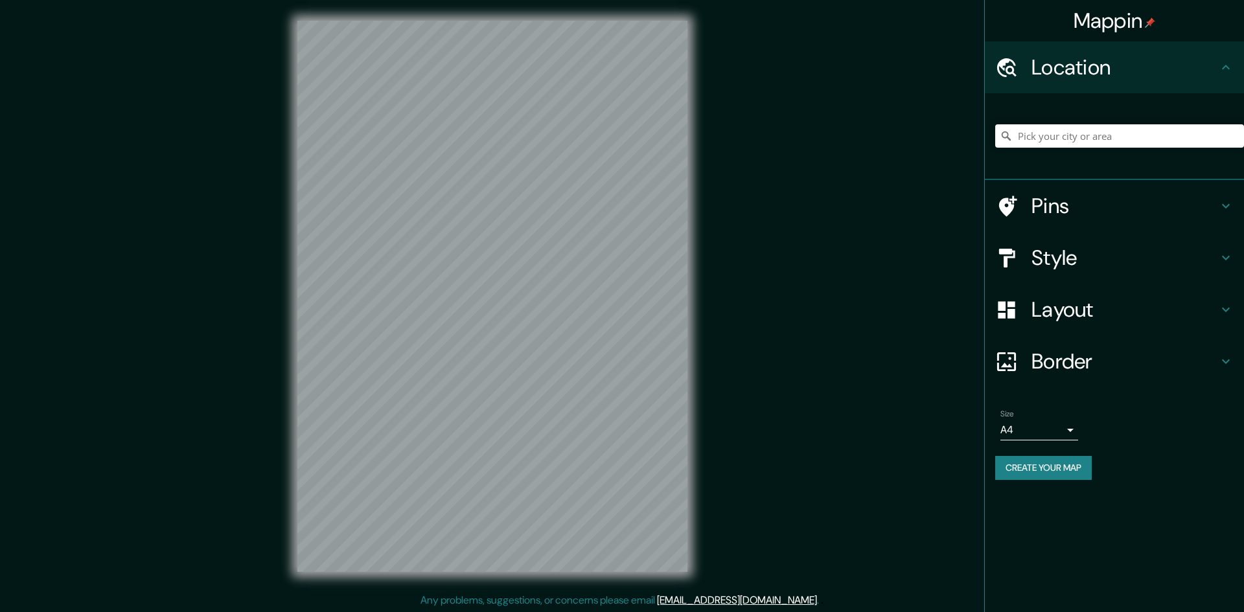 The width and height of the screenshot is (1244, 612). I want to click on h4: Pins, so click(1125, 206).